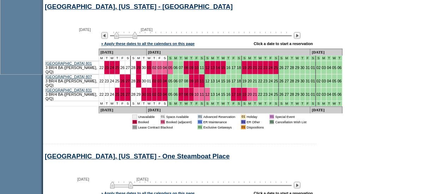  Describe the element at coordinates (179, 122) in the screenshot. I see `td: Booked (adjacent)` at that location.